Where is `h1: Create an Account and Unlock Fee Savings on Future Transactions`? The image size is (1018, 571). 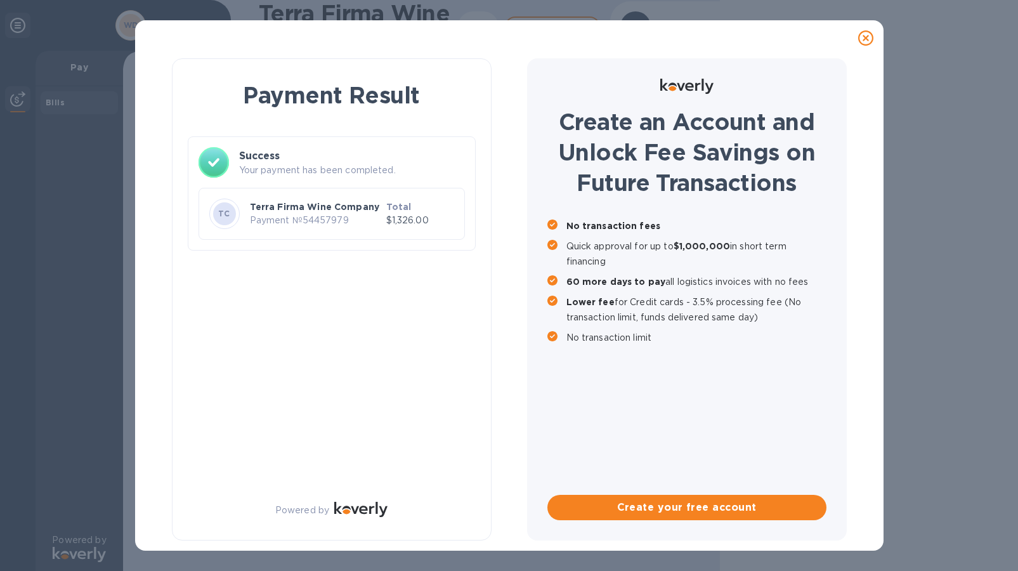 h1: Create an Account and Unlock Fee Savings on Future Transactions is located at coordinates (687, 152).